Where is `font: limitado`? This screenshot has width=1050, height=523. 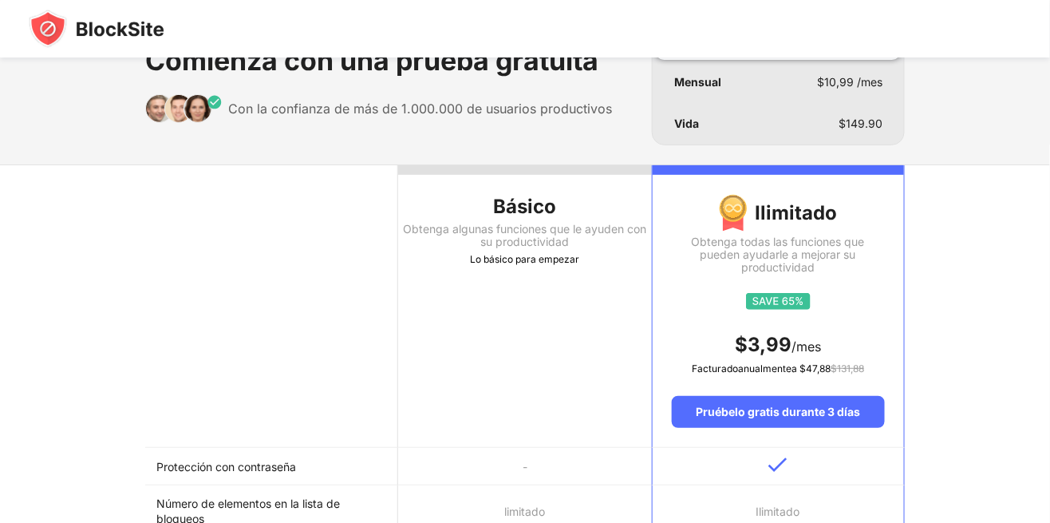 font: limitado is located at coordinates (524, 511).